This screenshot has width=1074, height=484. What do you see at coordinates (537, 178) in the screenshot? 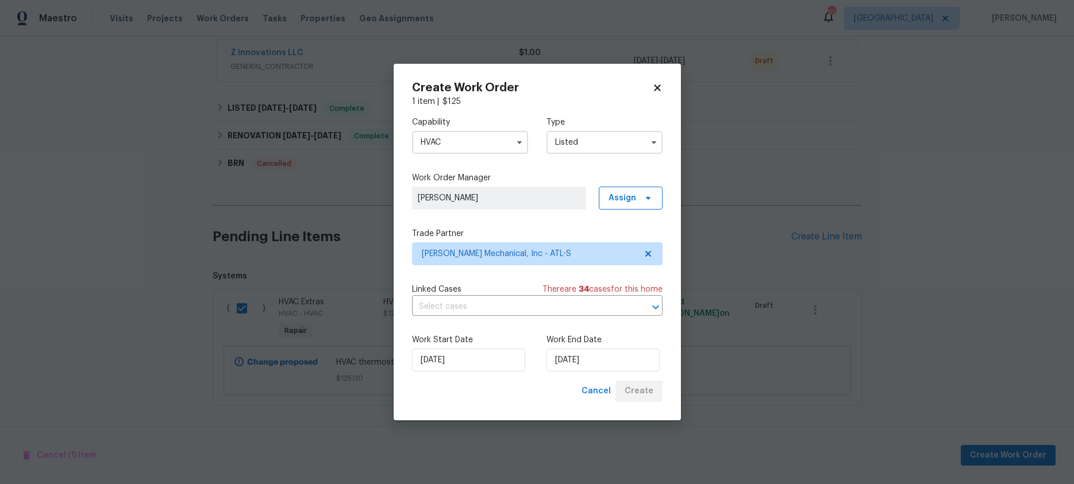
I see `label: Work Order Manager` at bounding box center [537, 178].